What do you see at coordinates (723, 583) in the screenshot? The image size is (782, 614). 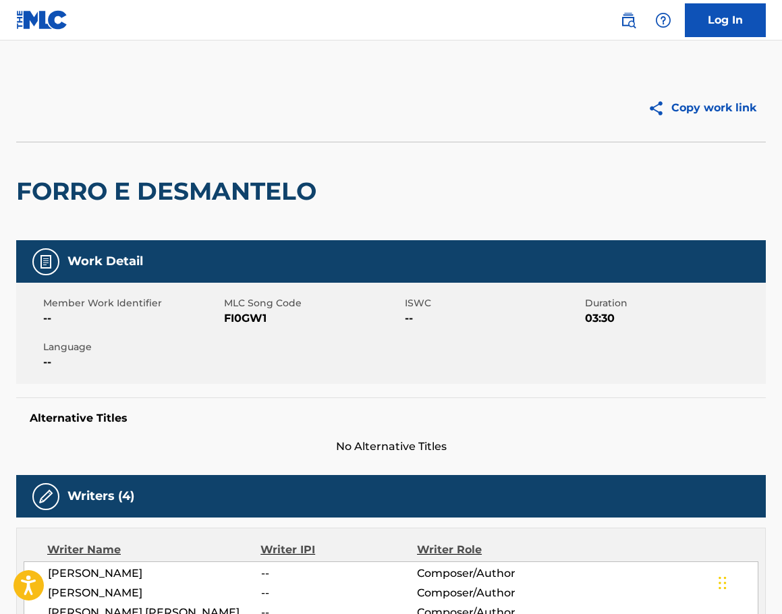 I see `div: Drag` at bounding box center [723, 583].